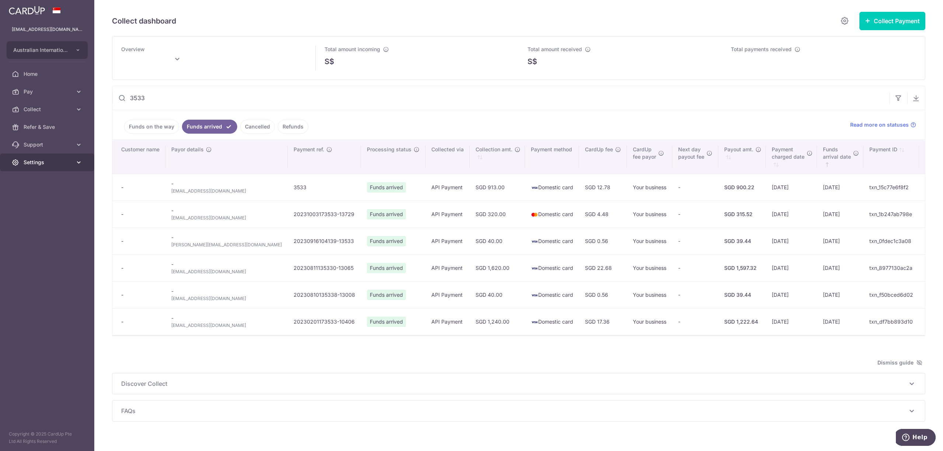 The image size is (943, 451). I want to click on a: Refunds, so click(293, 127).